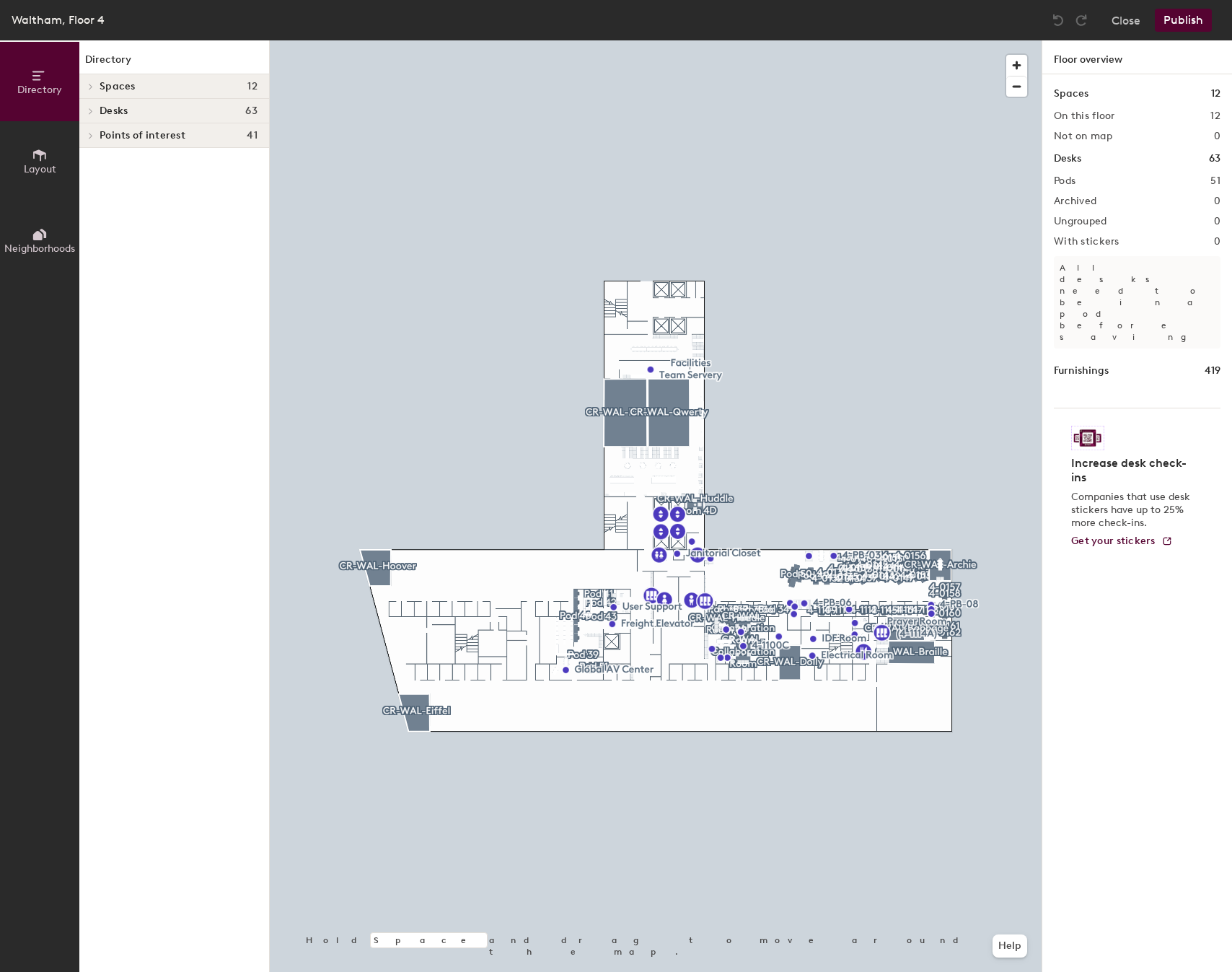  What do you see at coordinates (1216, 116) in the screenshot?
I see `h2: 12` at bounding box center [1216, 116].